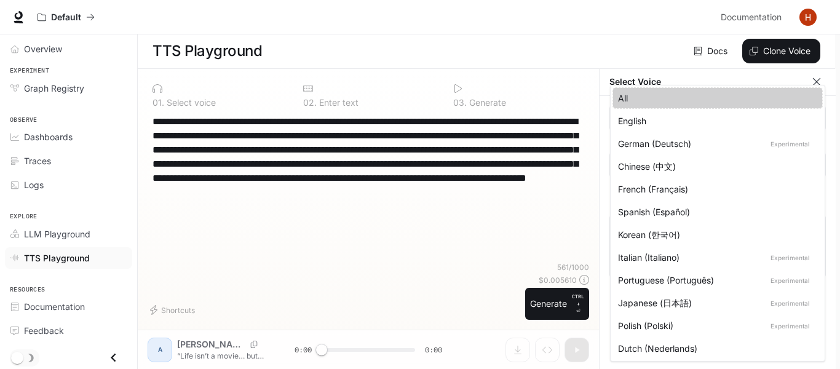  Describe the element at coordinates (715, 212) in the screenshot. I see `div: Spanish (Español)` at that location.